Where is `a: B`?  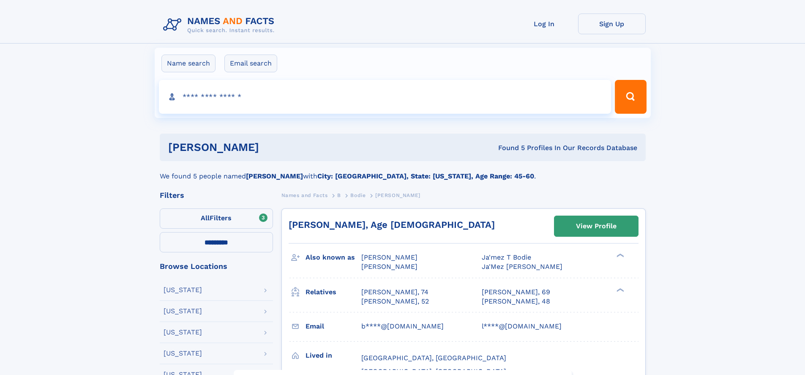 a: B is located at coordinates (339, 195).